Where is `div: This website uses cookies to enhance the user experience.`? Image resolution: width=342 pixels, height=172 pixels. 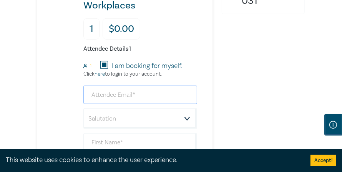 div: This website uses cookies to enhance the user experience. is located at coordinates (152, 160).